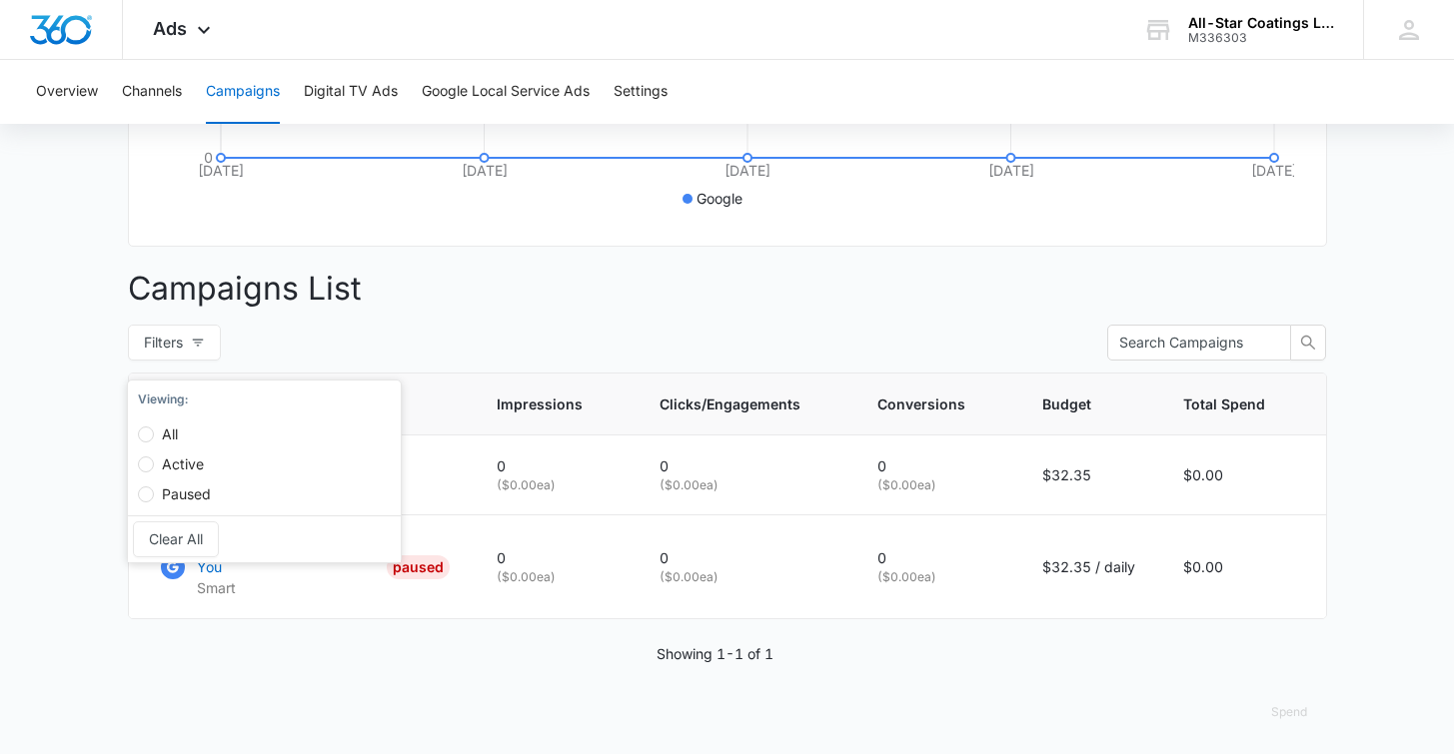 The image size is (1454, 754). I want to click on button: Google Local Service Ads, so click(506, 92).